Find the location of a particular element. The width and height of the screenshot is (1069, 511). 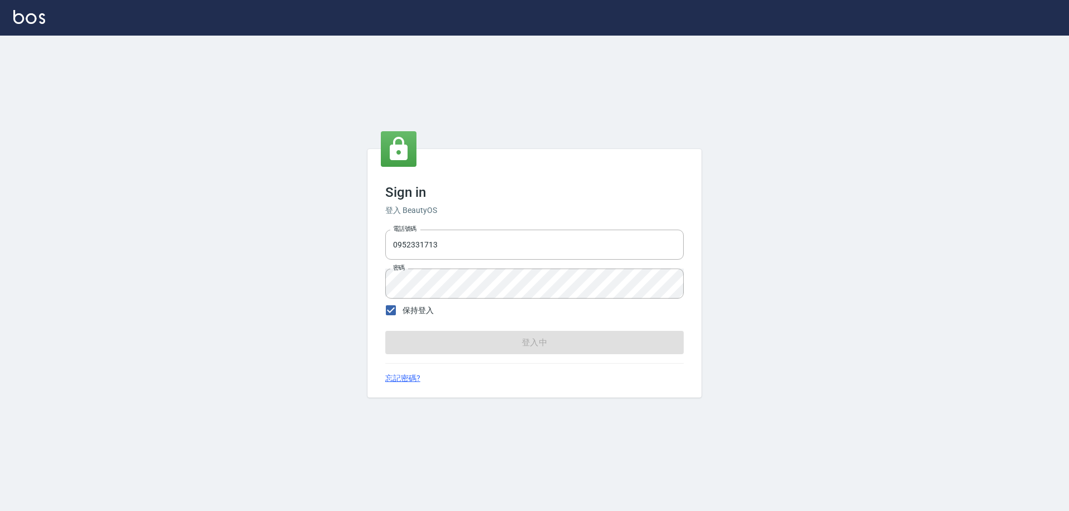

label: 密碼 is located at coordinates (399, 268).